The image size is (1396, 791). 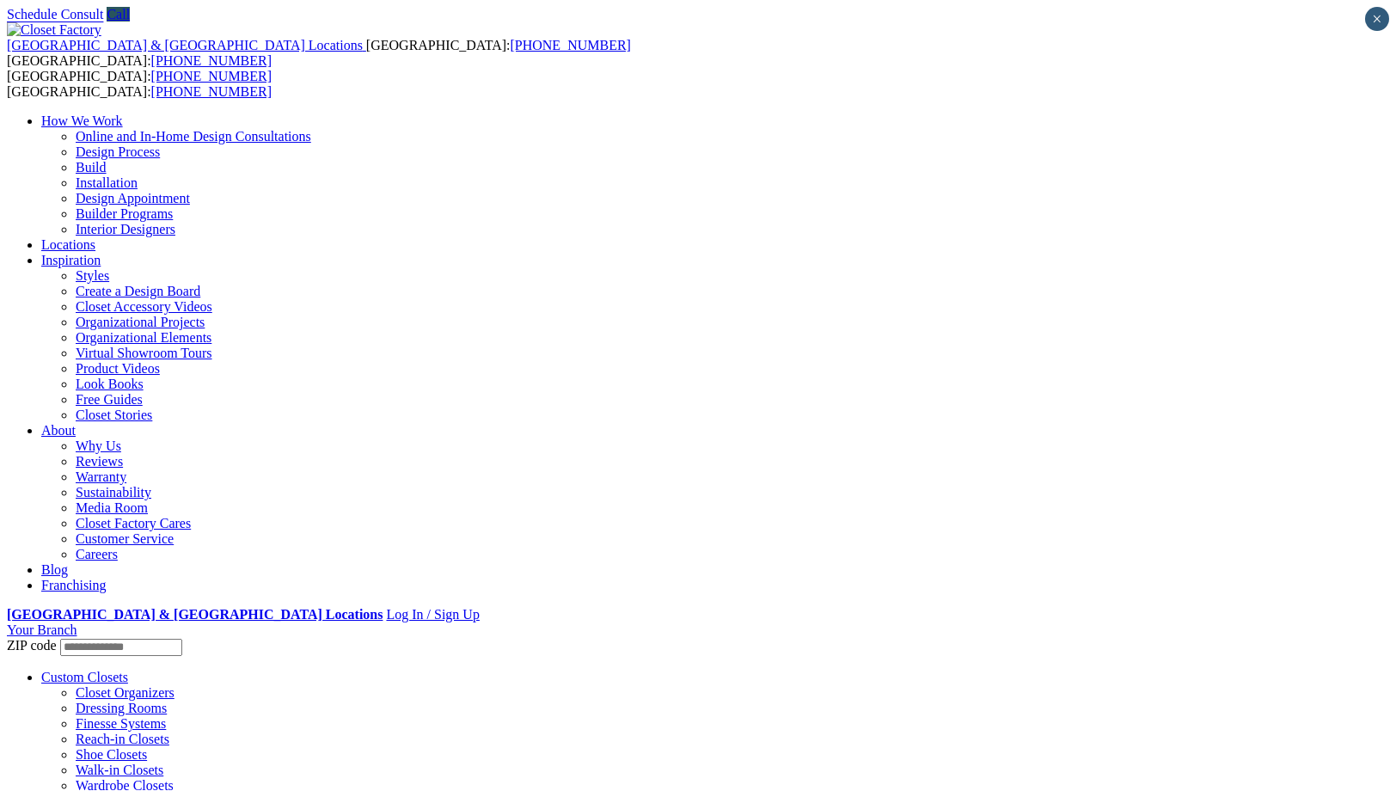 I want to click on a: Warranty, so click(x=101, y=476).